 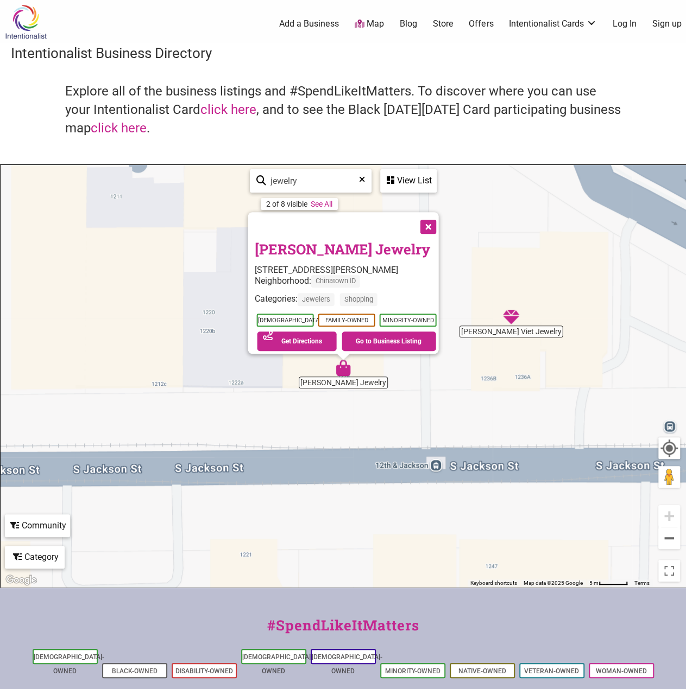 What do you see at coordinates (21, 580) in the screenshot?
I see `a: Open this area in Google Maps (opens a new window)` at bounding box center [21, 580].